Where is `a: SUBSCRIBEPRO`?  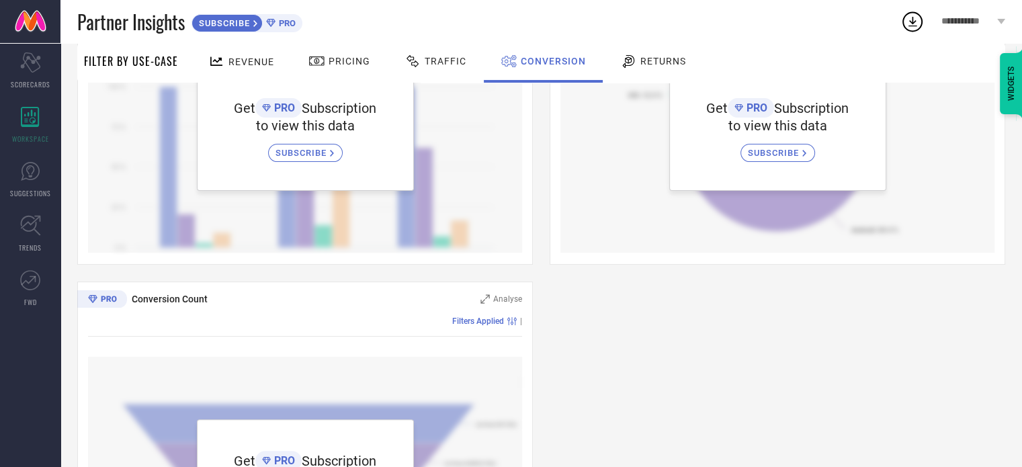 a: SUBSCRIBEPRO is located at coordinates (247, 22).